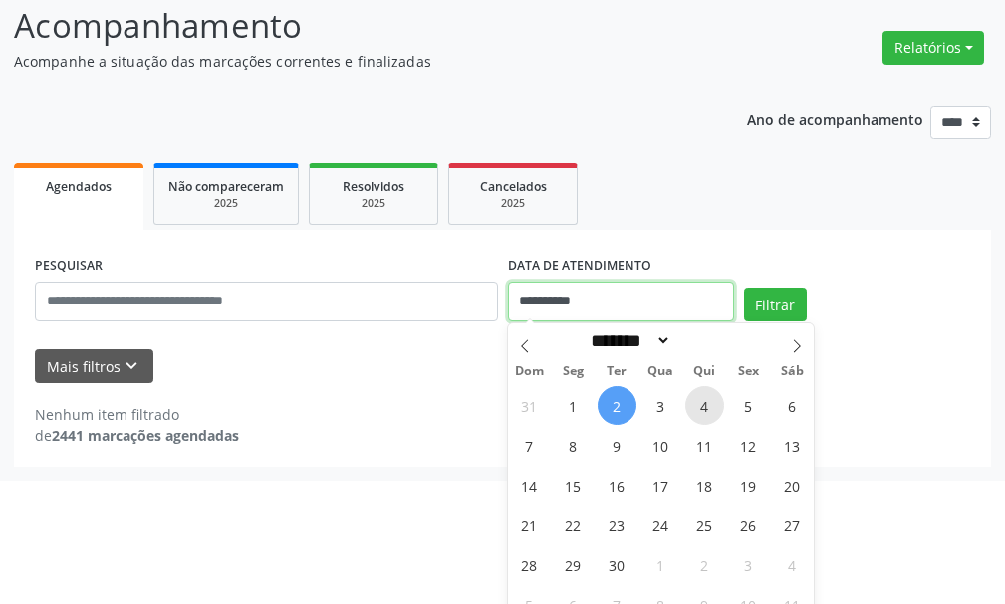 Image resolution: width=1005 pixels, height=604 pixels. What do you see at coordinates (792, 405) in the screenshot?
I see `span: Setembro 6, 2025` at bounding box center [792, 405].